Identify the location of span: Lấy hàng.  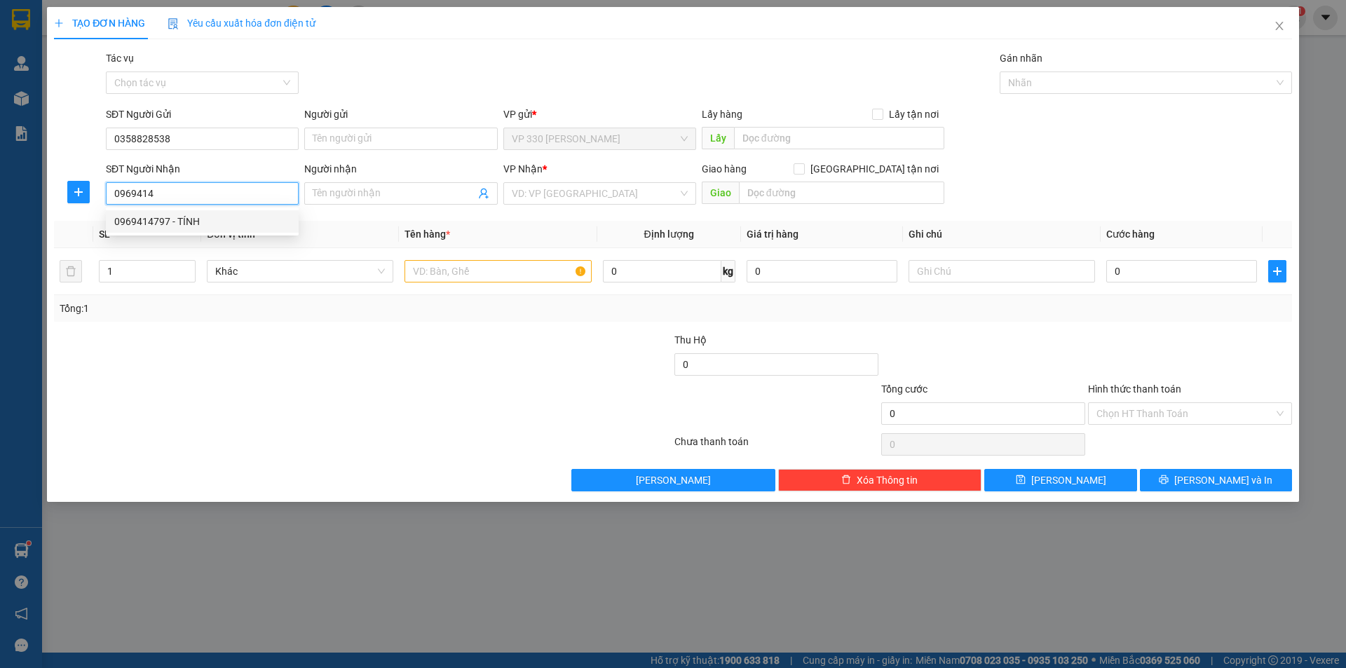
(722, 114).